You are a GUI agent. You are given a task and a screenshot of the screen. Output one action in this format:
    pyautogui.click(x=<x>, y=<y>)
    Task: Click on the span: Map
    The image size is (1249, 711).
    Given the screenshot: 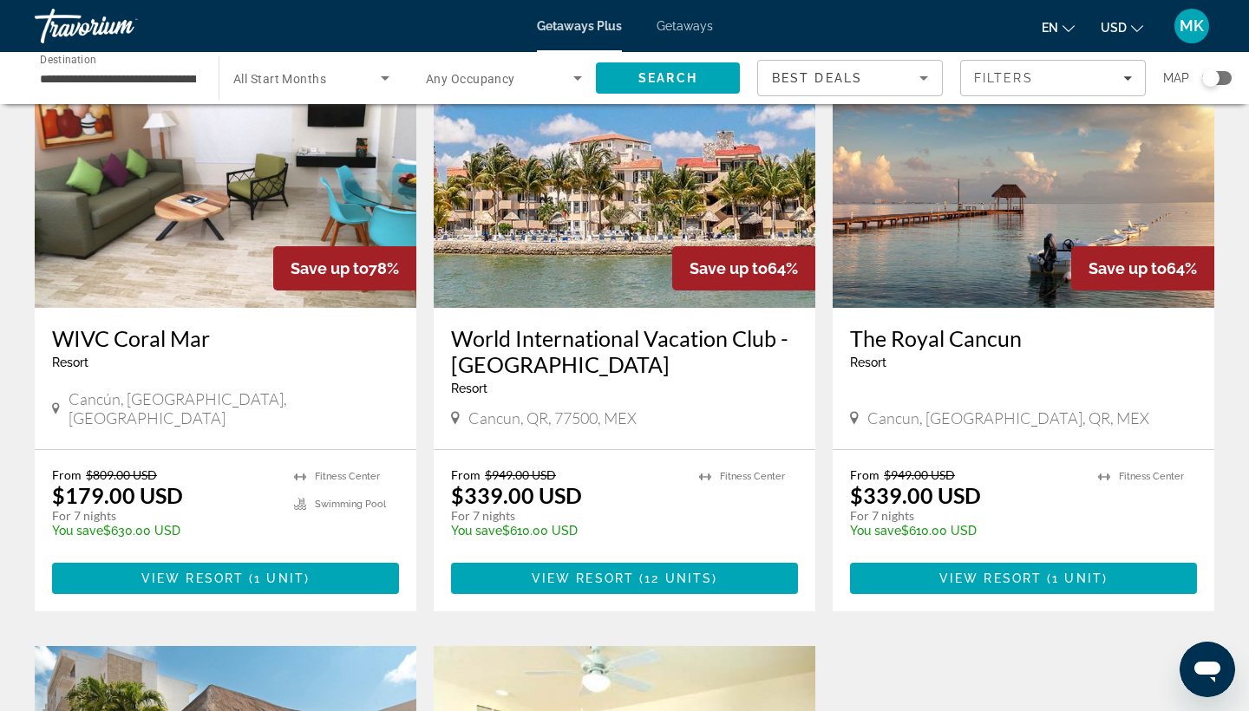 What is the action you would take?
    pyautogui.click(x=1176, y=78)
    